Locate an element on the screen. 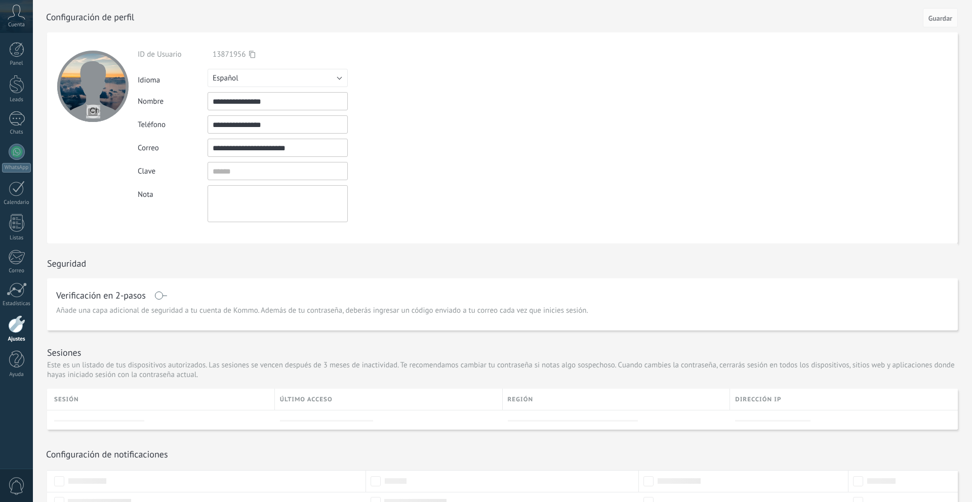 This screenshot has width=972, height=502. div: Nota is located at coordinates (173, 192).